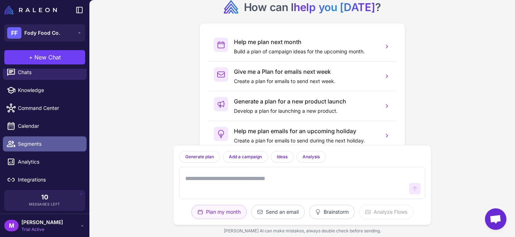 The width and height of the screenshot is (515, 237). I want to click on span: Analytics, so click(49, 162).